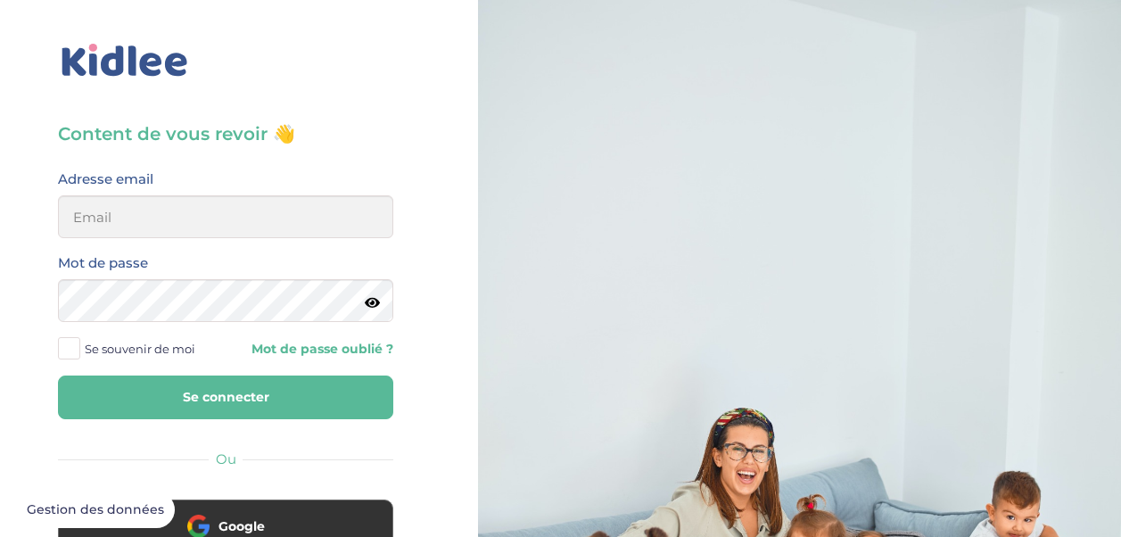 This screenshot has height=537, width=1121. Describe the element at coordinates (226, 217) in the screenshot. I see `input: Email` at that location.